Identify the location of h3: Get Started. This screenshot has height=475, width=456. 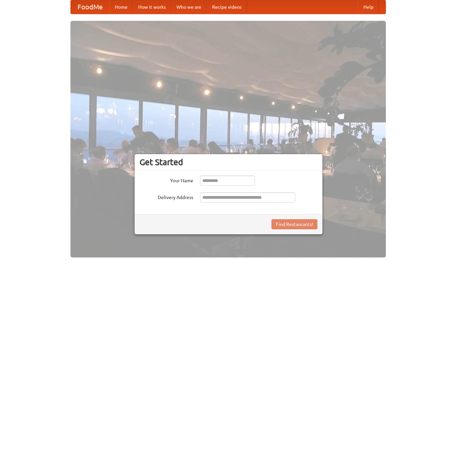
(228, 162).